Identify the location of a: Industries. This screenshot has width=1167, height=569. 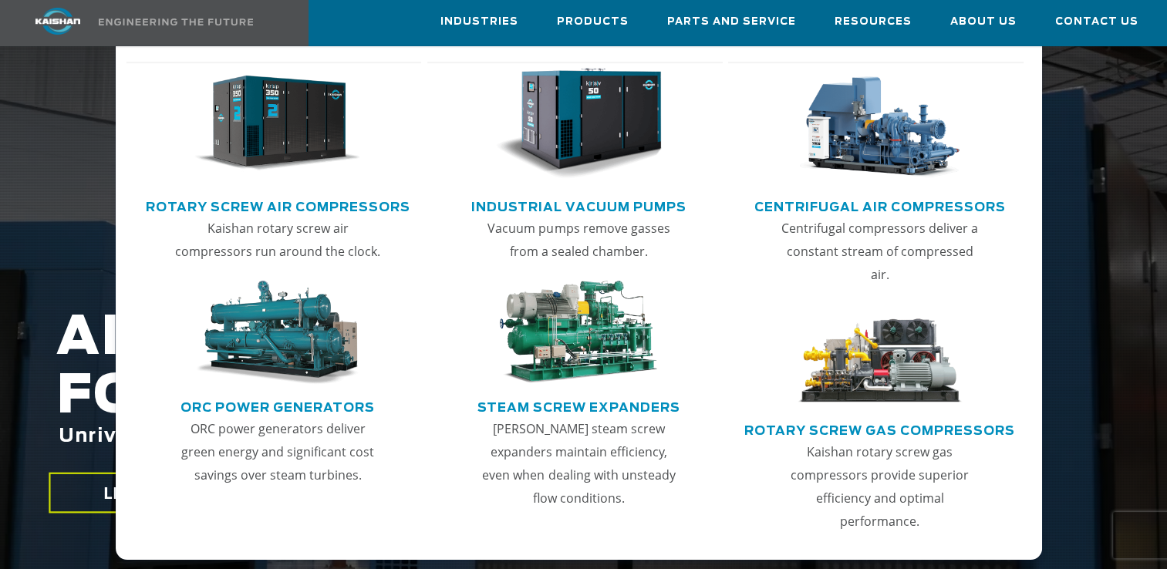
(479, 22).